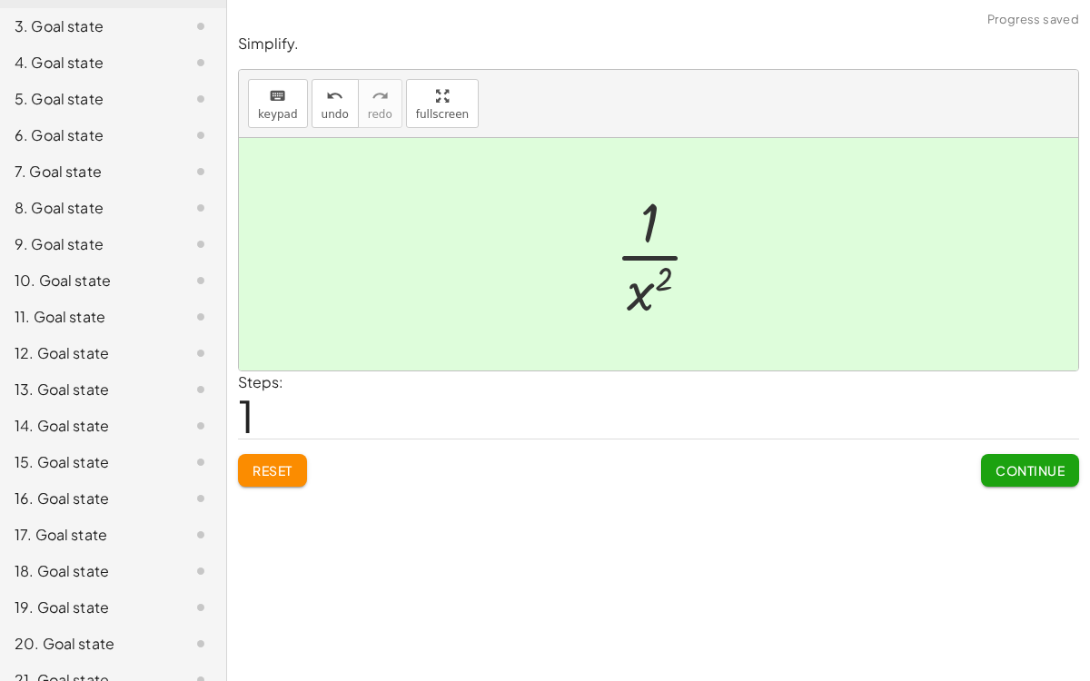  What do you see at coordinates (334, 96) in the screenshot?
I see `i: undo` at bounding box center [334, 96].